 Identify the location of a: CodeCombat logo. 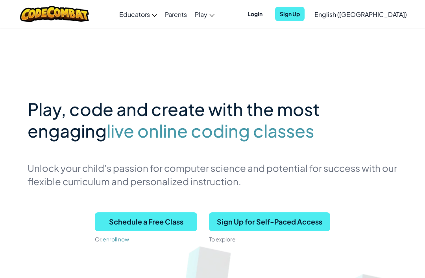
(54, 14).